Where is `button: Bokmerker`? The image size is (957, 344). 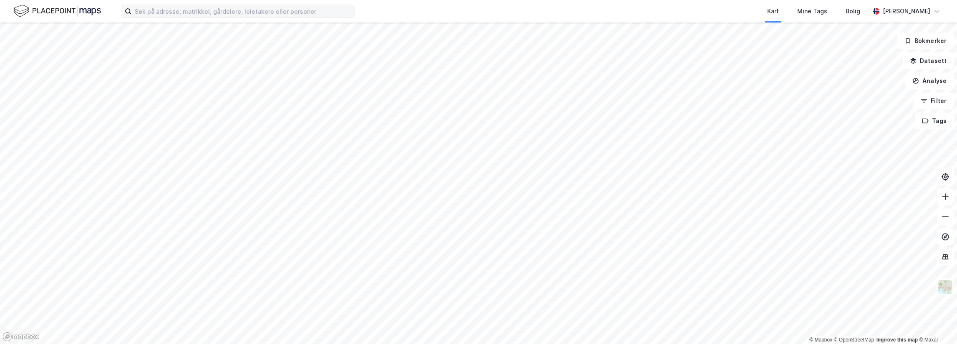
button: Bokmerker is located at coordinates (925, 41).